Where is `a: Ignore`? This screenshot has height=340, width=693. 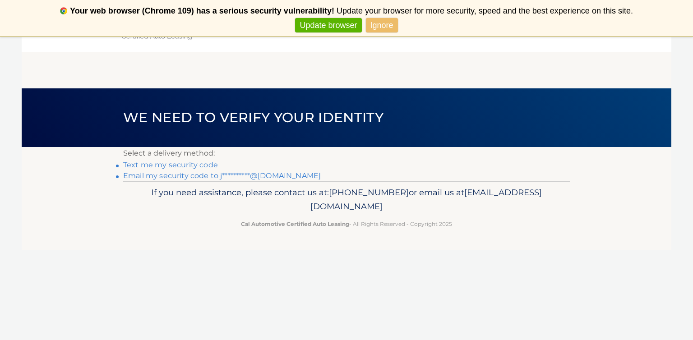
a: Ignore is located at coordinates (382, 25).